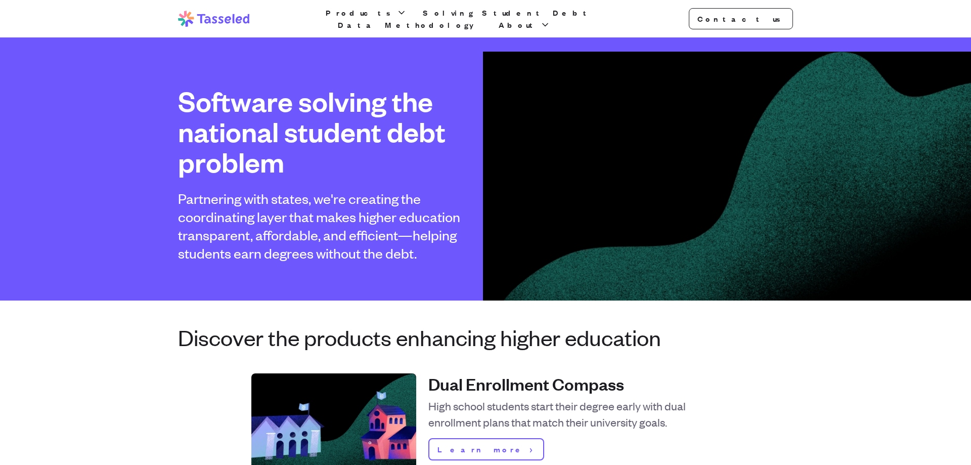 The width and height of the screenshot is (971, 465). I want to click on h1: Software solving the national student debt problem, so click(324, 131).